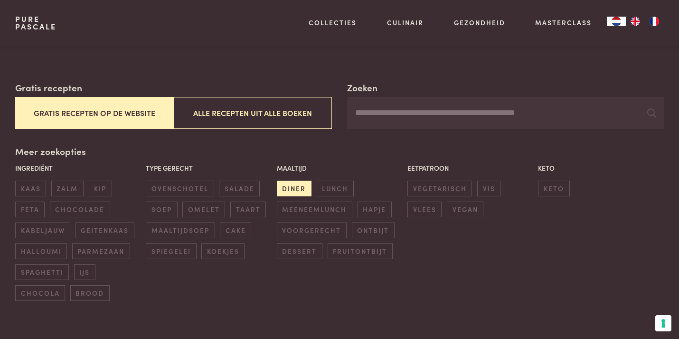 This screenshot has height=339, width=679. I want to click on span: halloumi, so click(41, 251).